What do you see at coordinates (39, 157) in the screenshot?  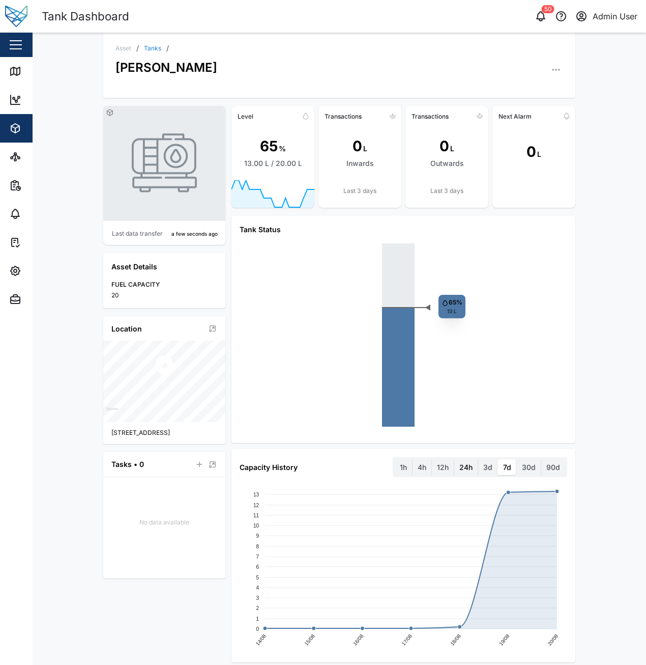 I see `div: Sites` at bounding box center [39, 157].